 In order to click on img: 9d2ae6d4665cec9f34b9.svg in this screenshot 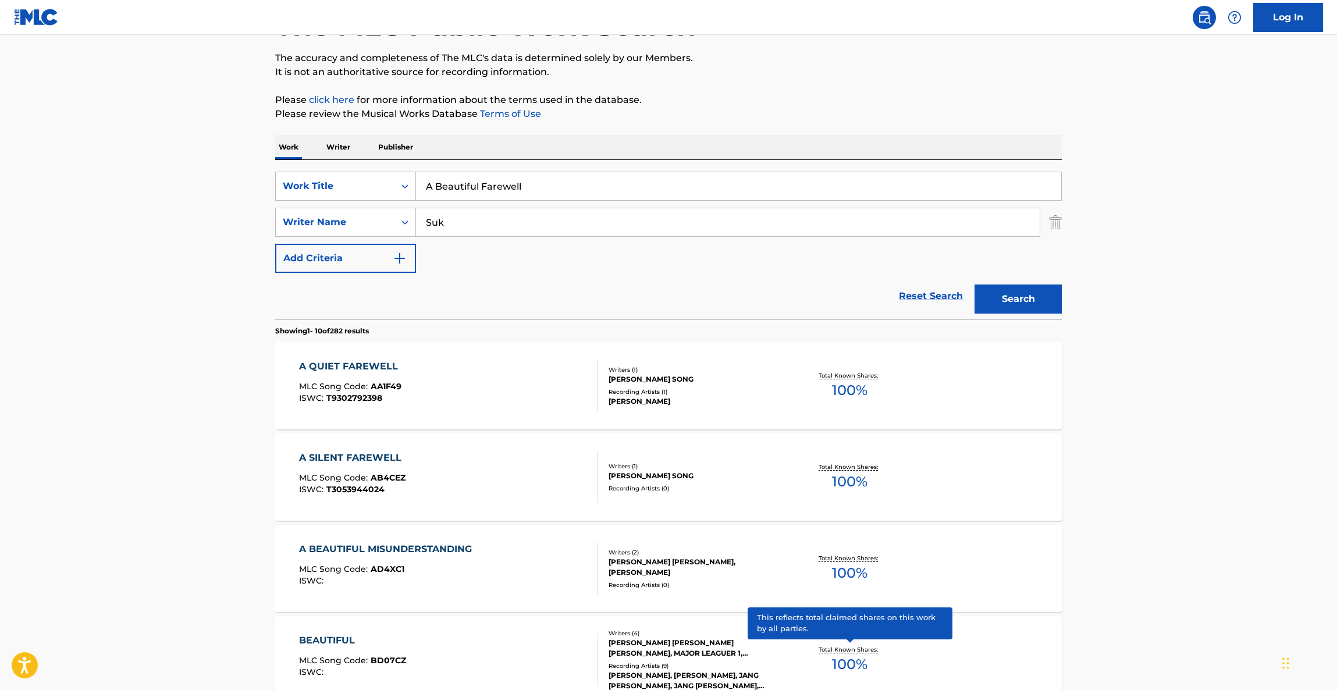, I will do `click(400, 258)`.